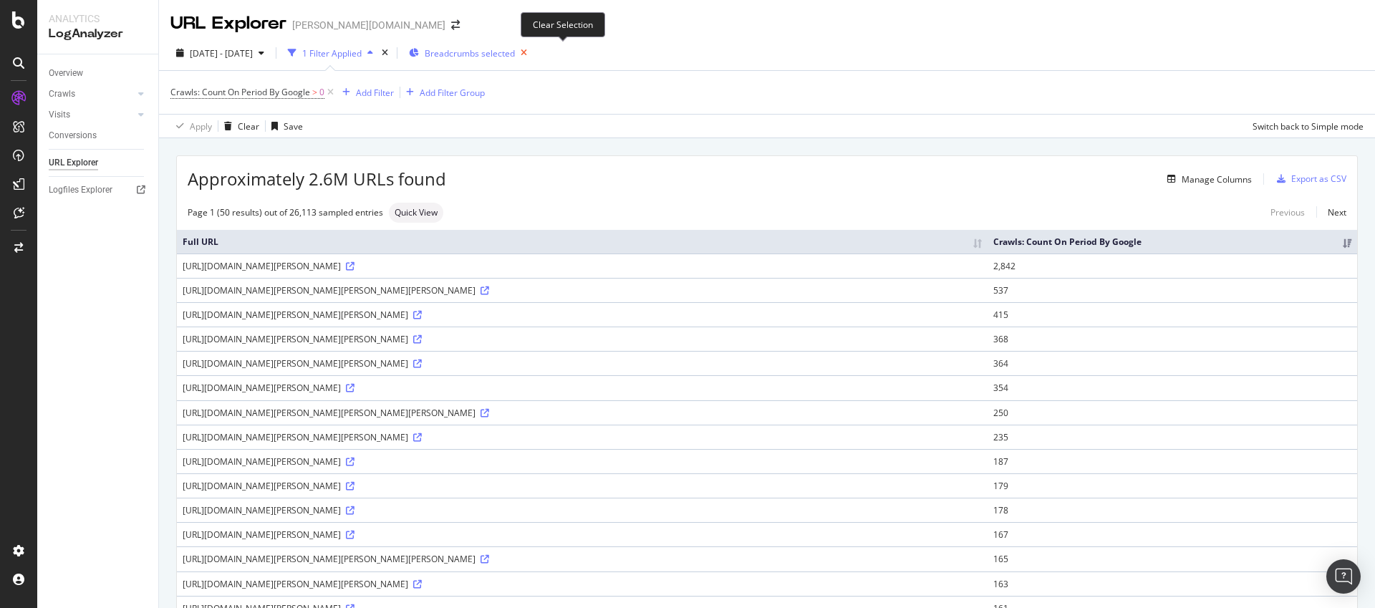 The image size is (1375, 608). I want to click on button: Clear, so click(238, 126).